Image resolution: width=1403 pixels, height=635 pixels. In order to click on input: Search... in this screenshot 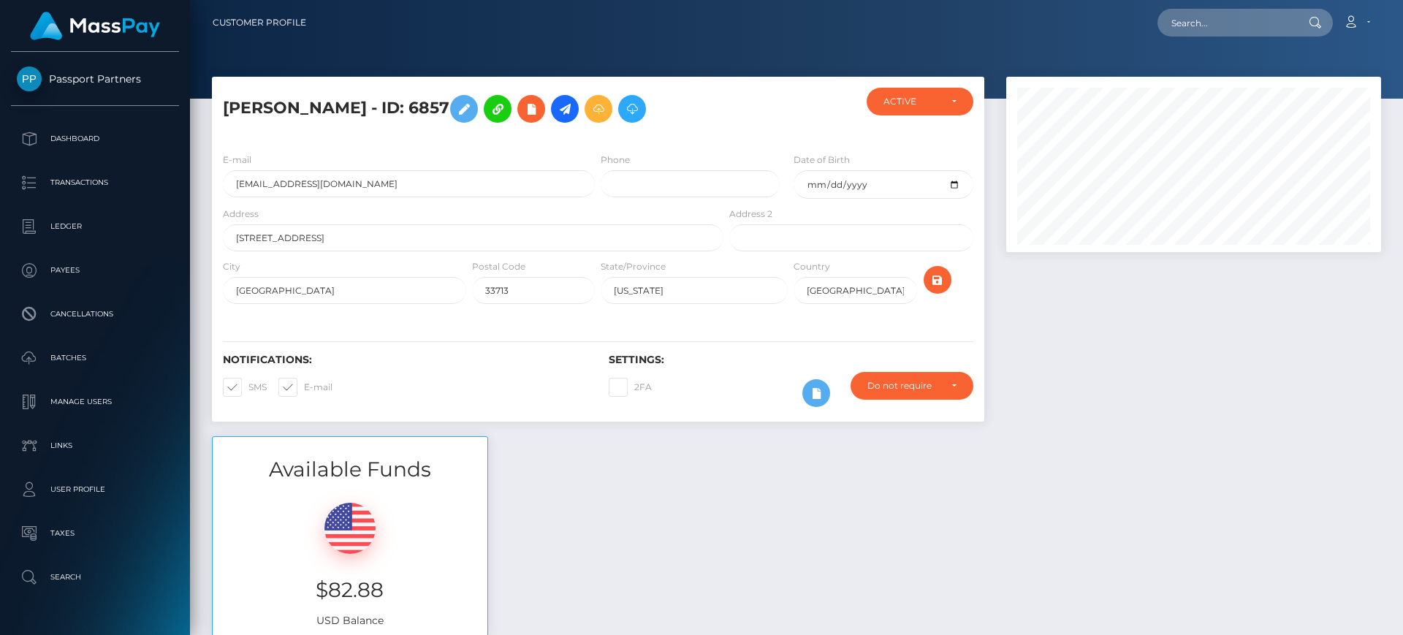, I will do `click(1226, 23)`.